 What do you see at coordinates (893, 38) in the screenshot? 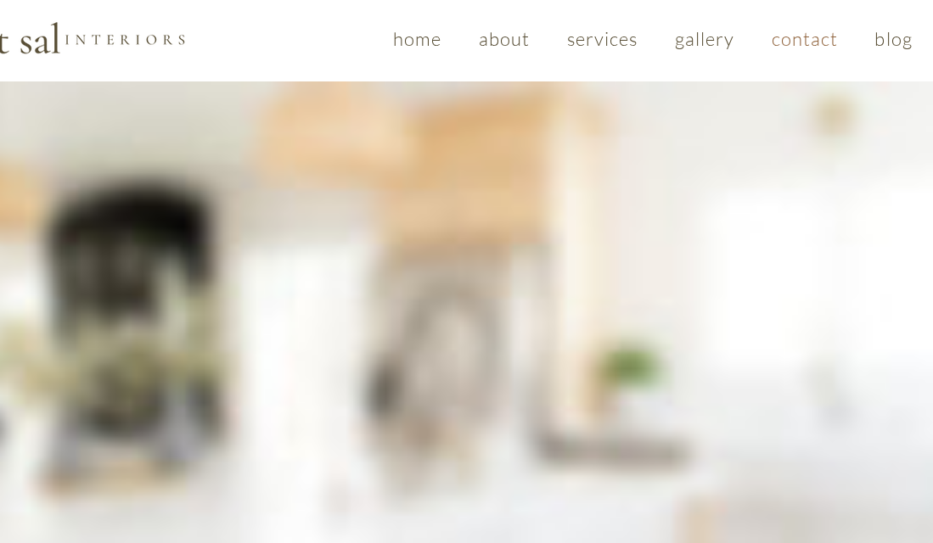
I see `span: blog` at bounding box center [893, 38].